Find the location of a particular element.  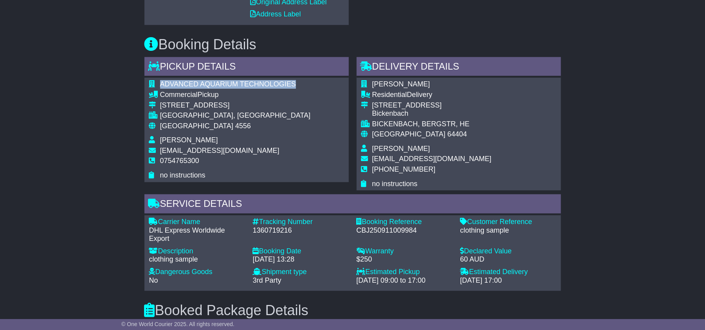

div: Service Details is located at coordinates (353, 205).